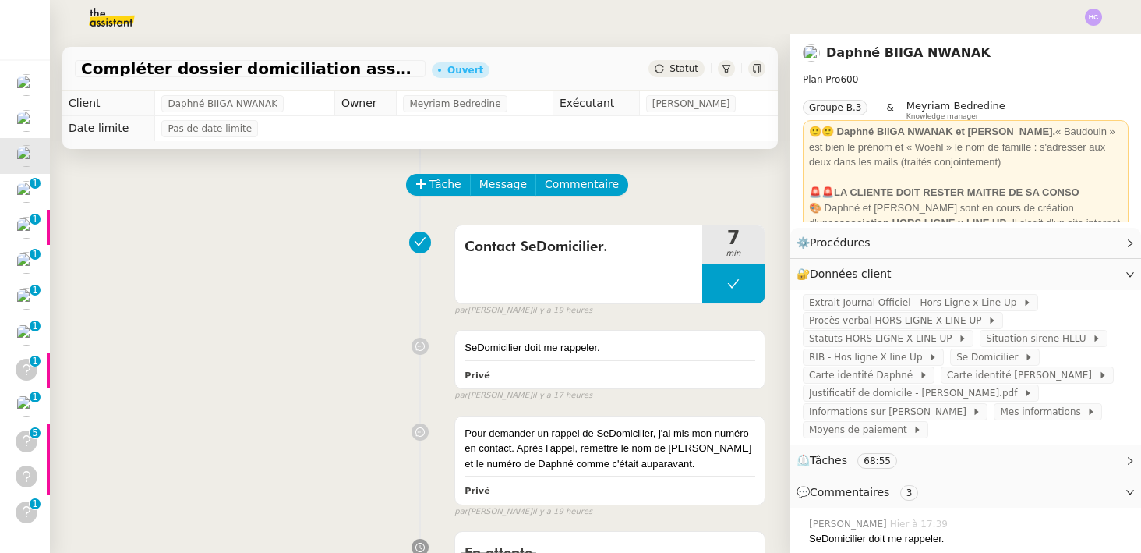 The image size is (1141, 553). What do you see at coordinates (27, 121) in the screenshot?
I see `img: users%2FWH1OB8fxGAgLOjAz1TtlPPgOcGL2%2Favatar%2F32e28291-4026-4208-b892-04f74488d877` at bounding box center [27, 121].